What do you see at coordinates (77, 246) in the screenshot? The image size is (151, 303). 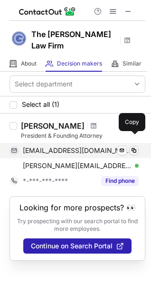 I see `button: Continue on Search Portal` at bounding box center [77, 246].